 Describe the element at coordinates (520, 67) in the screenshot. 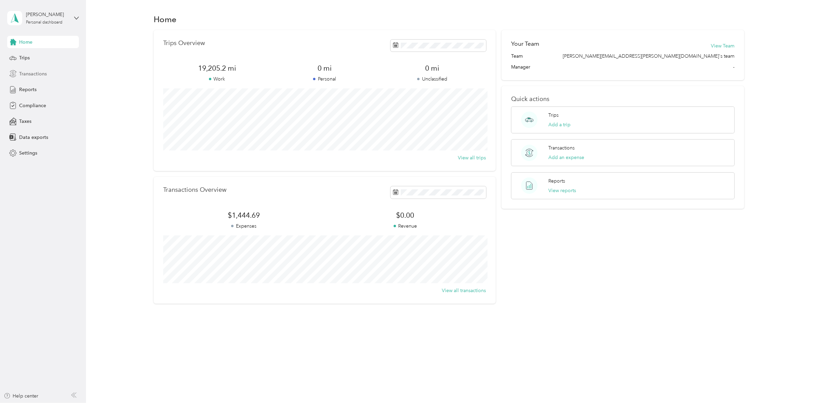

I see `span: Manager` at that location.